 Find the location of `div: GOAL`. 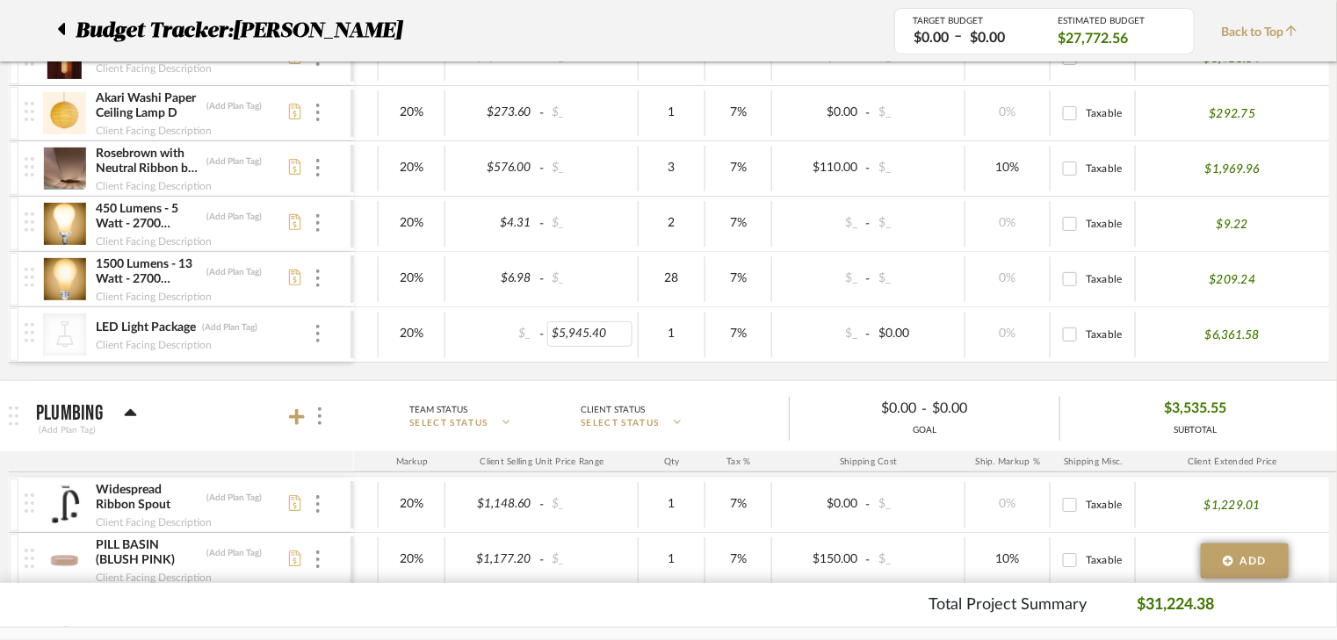

div: GOAL is located at coordinates (924, 430).